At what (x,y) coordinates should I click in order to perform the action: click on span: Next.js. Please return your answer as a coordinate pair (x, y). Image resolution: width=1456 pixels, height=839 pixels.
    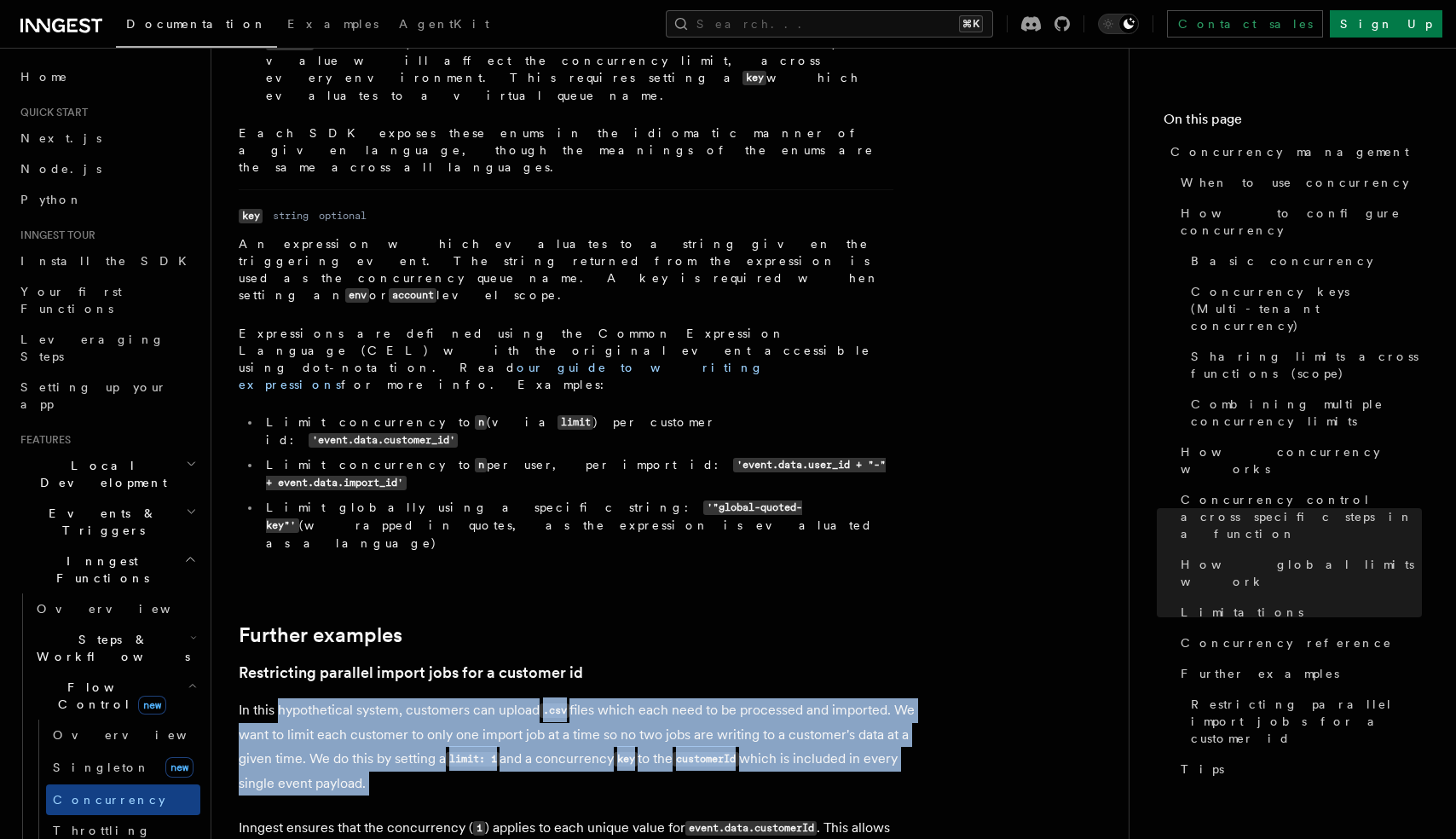
    Looking at the image, I should click on (60, 138).